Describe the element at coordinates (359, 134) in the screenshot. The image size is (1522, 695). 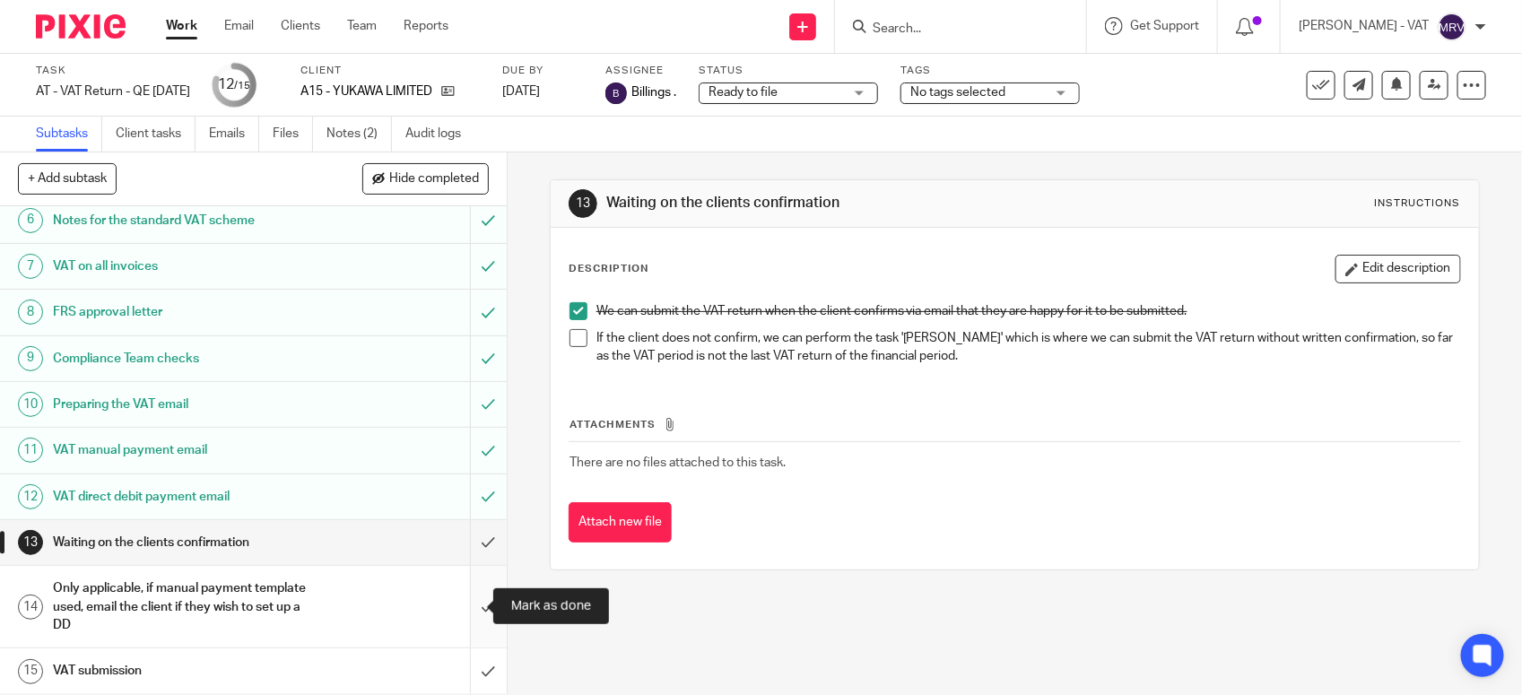
I see `a: Notes (2)` at that location.